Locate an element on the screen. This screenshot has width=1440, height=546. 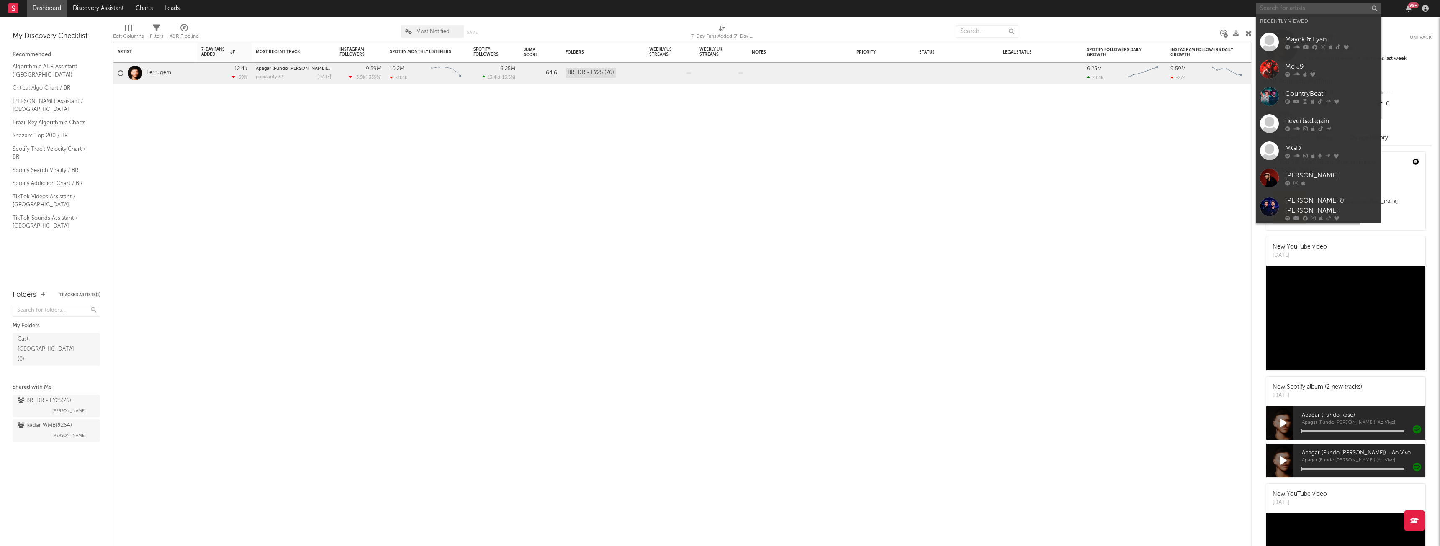
span: 13.4k is located at coordinates (493, 77).